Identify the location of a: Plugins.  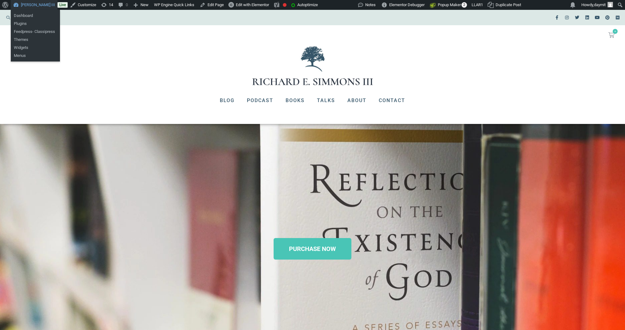
(35, 24).